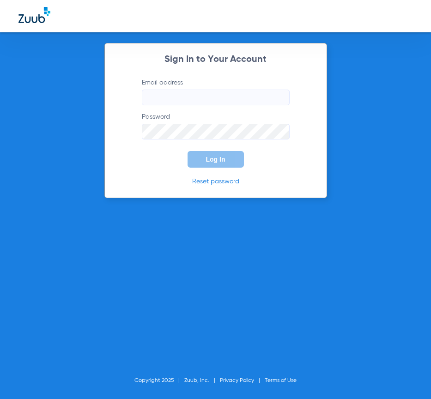 The height and width of the screenshot is (399, 431). I want to click on div: Chat Widget, so click(408, 377).